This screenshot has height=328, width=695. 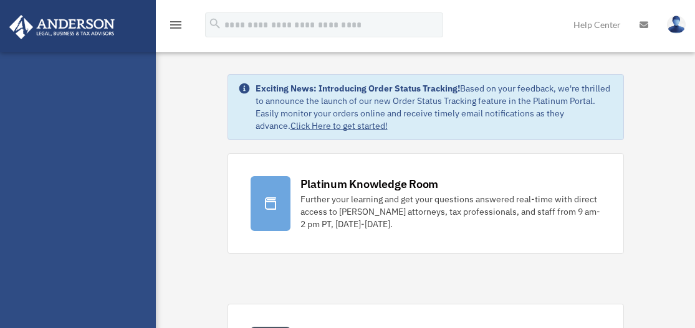 I want to click on i: search, so click(x=215, y=24).